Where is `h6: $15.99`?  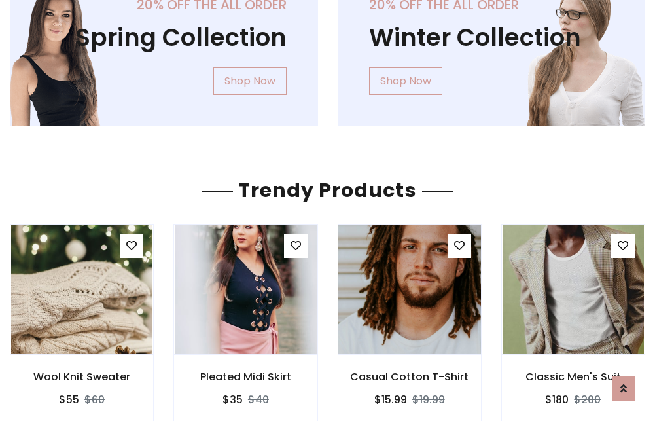 h6: $15.99 is located at coordinates (390, 399).